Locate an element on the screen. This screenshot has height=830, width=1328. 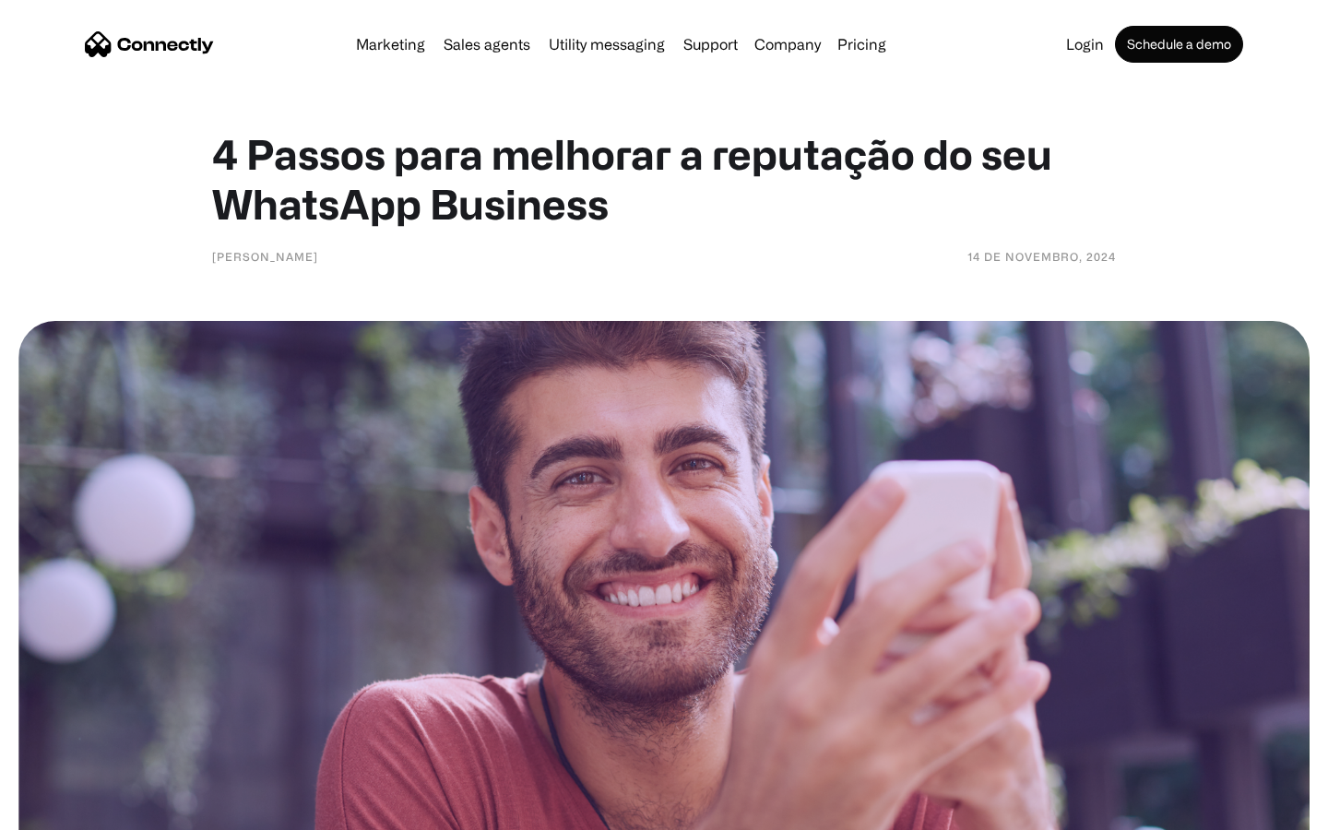
a: Schedule a demo is located at coordinates (1178, 44).